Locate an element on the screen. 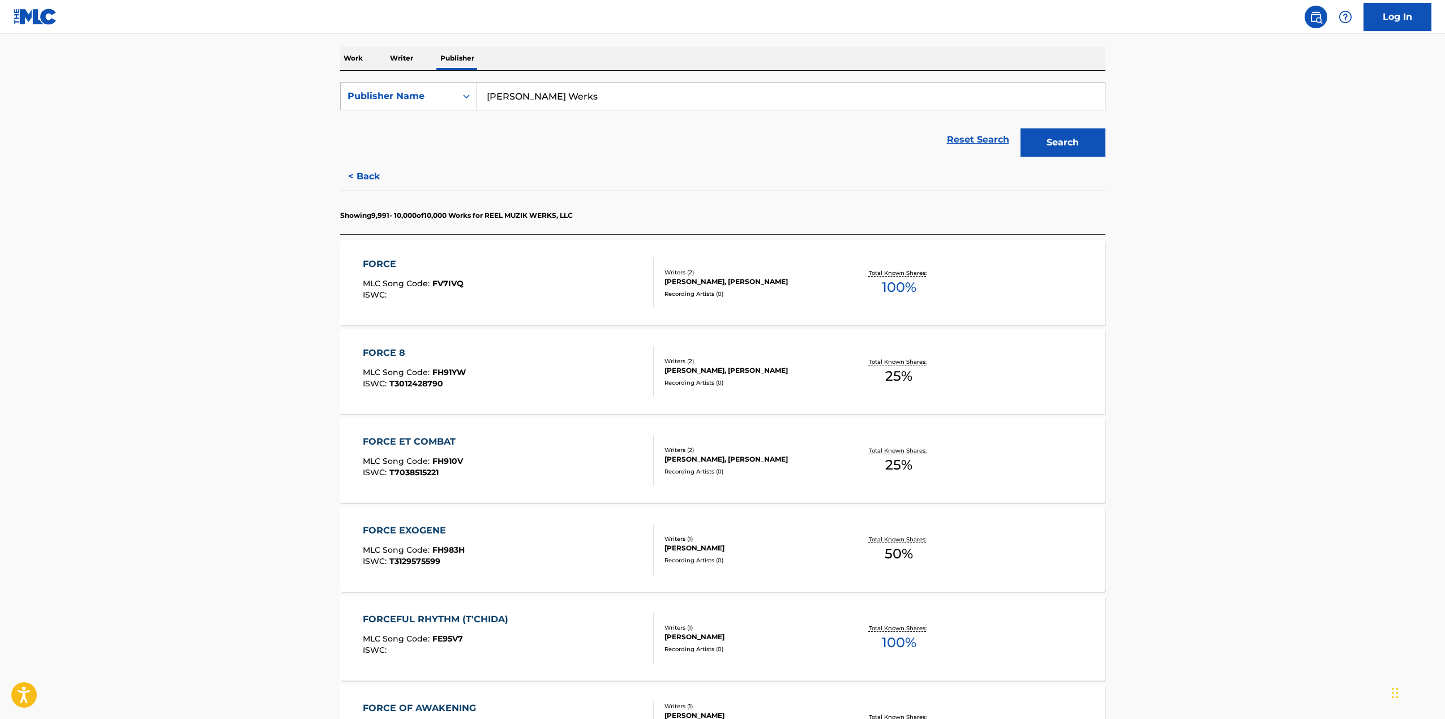 Image resolution: width=1445 pixels, height=719 pixels. div: FORCE EXOGENE is located at coordinates (414, 531).